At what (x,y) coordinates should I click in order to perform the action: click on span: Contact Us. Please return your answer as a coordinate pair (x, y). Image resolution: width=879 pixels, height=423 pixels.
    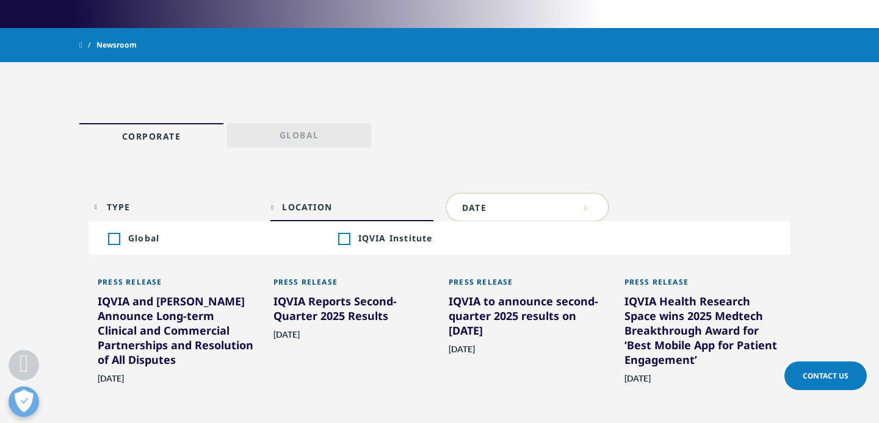
    Looking at the image, I should click on (825, 376).